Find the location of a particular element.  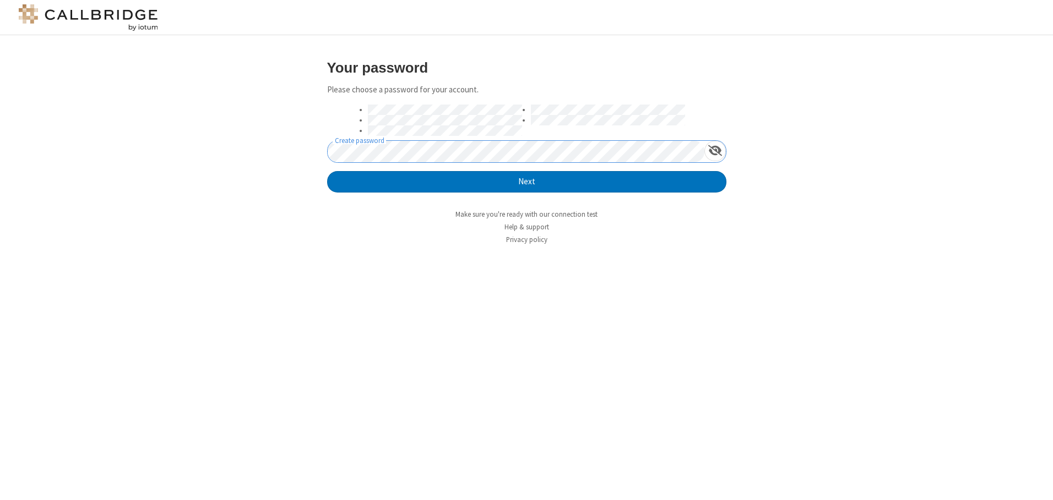

div: Show password is located at coordinates (715, 151).